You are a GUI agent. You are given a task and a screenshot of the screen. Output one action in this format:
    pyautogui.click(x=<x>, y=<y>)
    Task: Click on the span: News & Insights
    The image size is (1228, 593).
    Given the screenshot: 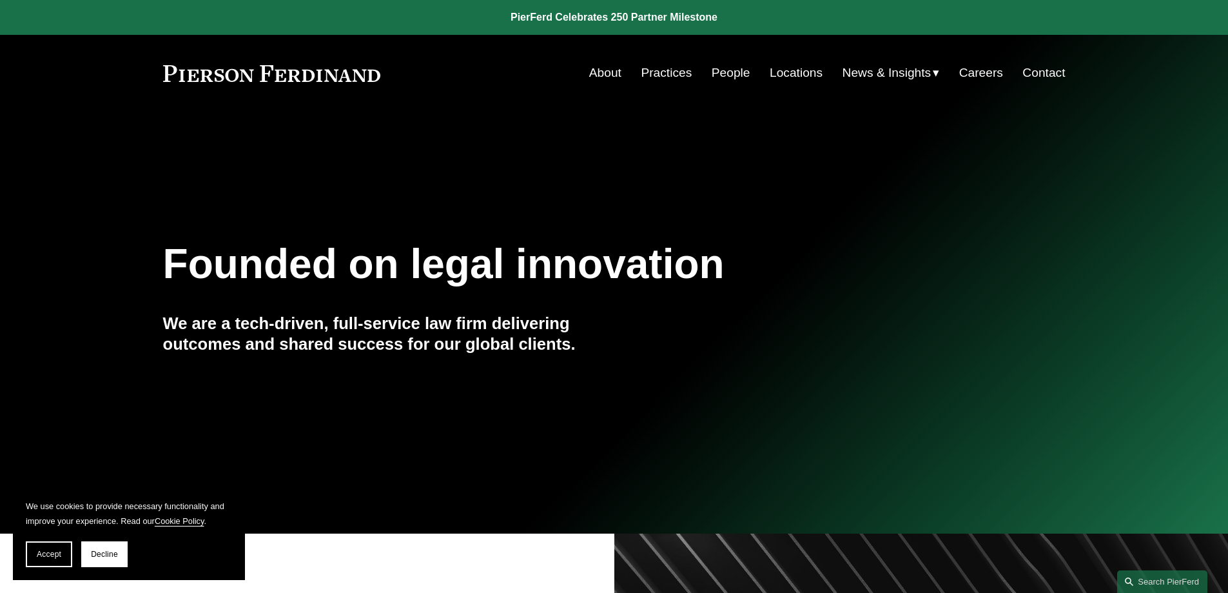 What is the action you would take?
    pyautogui.click(x=887, y=73)
    